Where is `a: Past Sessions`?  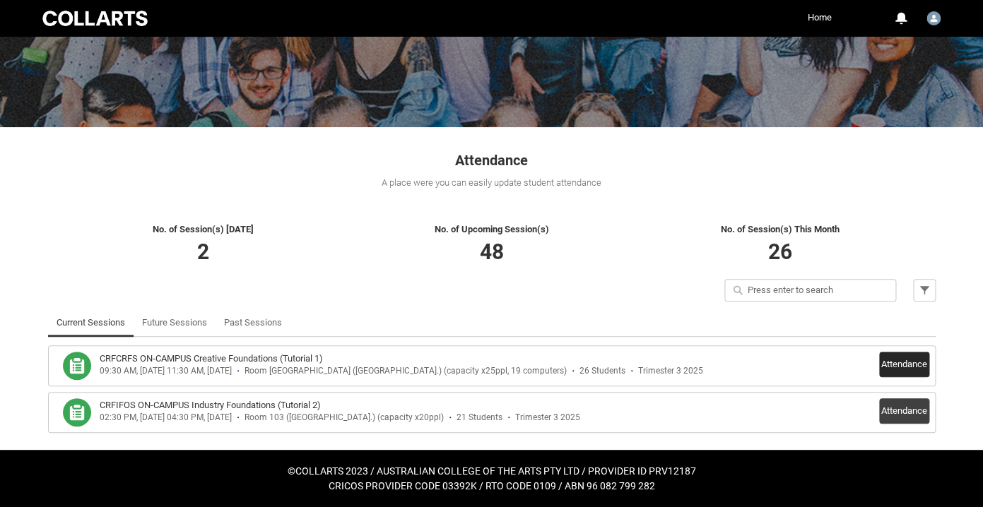
a: Past Sessions is located at coordinates (253, 323).